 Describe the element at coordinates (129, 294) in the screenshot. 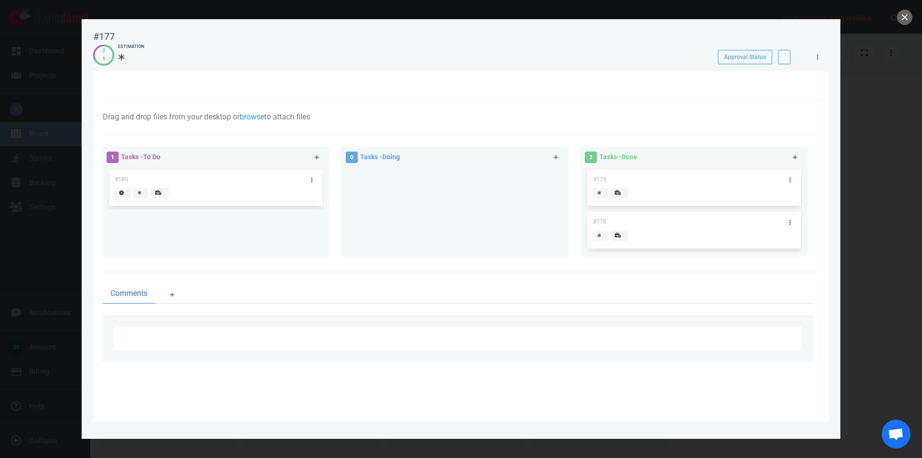

I see `span: Comments` at that location.